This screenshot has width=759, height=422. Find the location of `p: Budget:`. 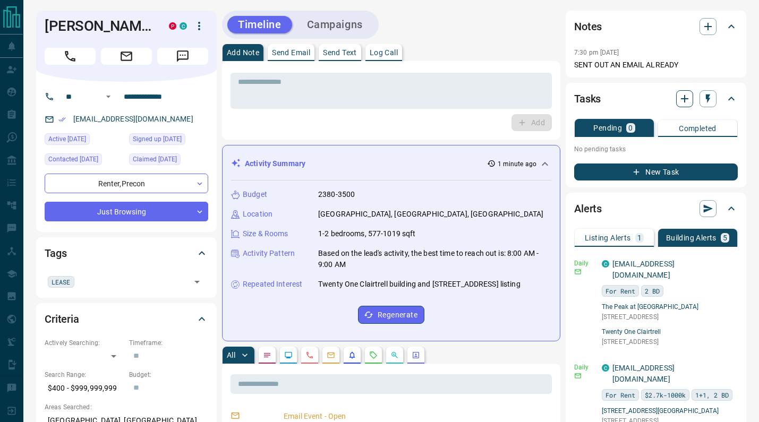

p: Budget: is located at coordinates (168, 375).